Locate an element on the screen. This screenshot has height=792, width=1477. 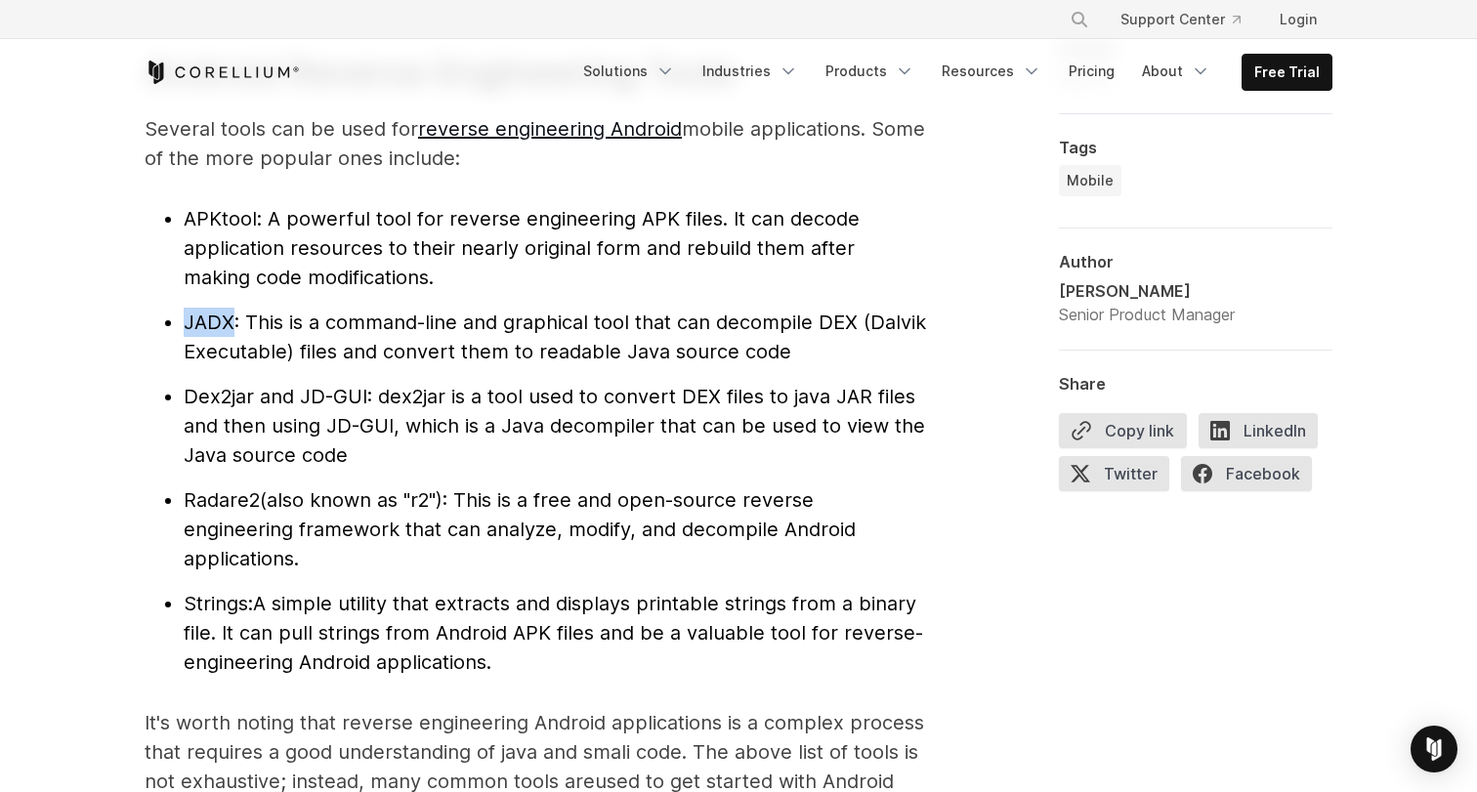
div: Tags is located at coordinates (1195, 147).